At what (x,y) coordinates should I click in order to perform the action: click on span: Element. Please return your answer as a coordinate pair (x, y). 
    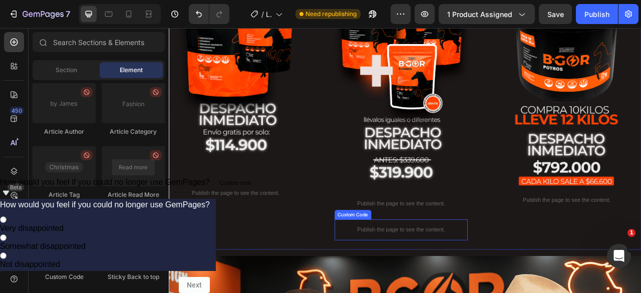
    Looking at the image, I should click on (131, 70).